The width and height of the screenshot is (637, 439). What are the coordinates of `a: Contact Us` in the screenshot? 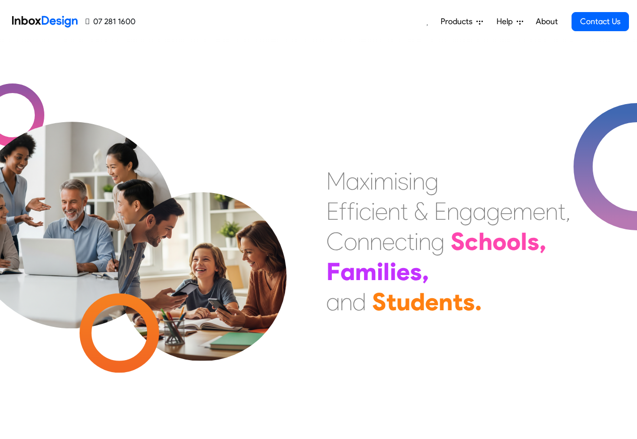 It's located at (600, 22).